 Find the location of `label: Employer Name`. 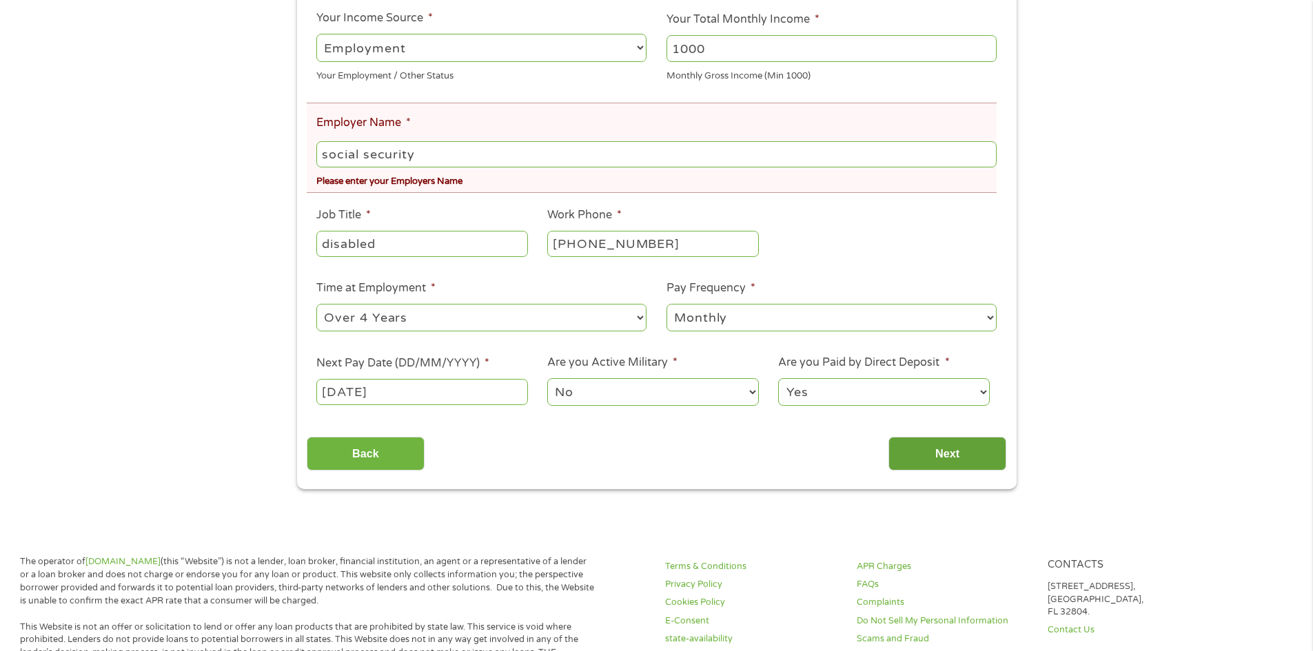

label: Employer Name is located at coordinates (363, 123).